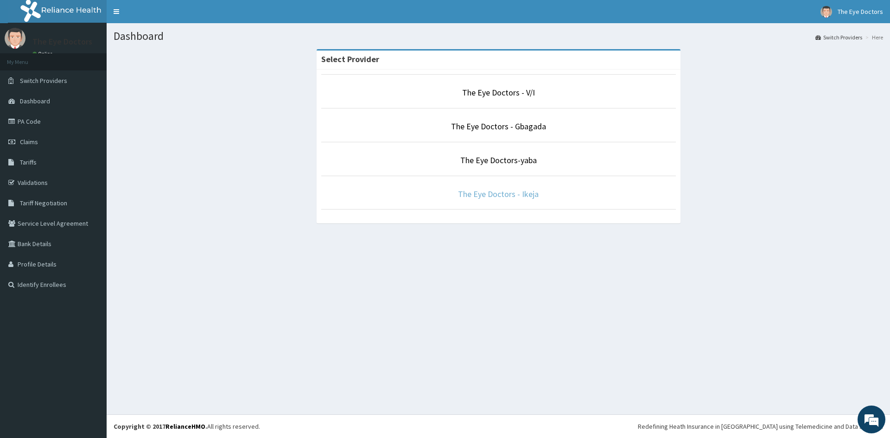  What do you see at coordinates (498, 92) in the screenshot?
I see `a: The Eye Doctors - V/I` at bounding box center [498, 92].